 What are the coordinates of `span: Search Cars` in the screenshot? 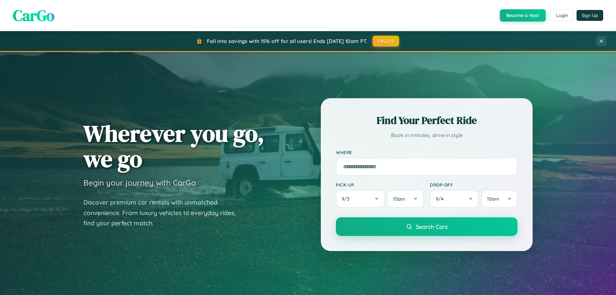 It's located at (431, 226).